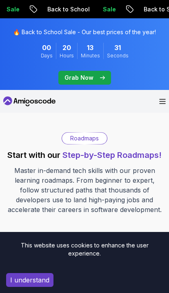  What do you see at coordinates (84, 190) in the screenshot?
I see `p: Master in-demand tech skills with our proven learning roadmaps. From beginner to expert, follow s...` at bounding box center [84, 190].